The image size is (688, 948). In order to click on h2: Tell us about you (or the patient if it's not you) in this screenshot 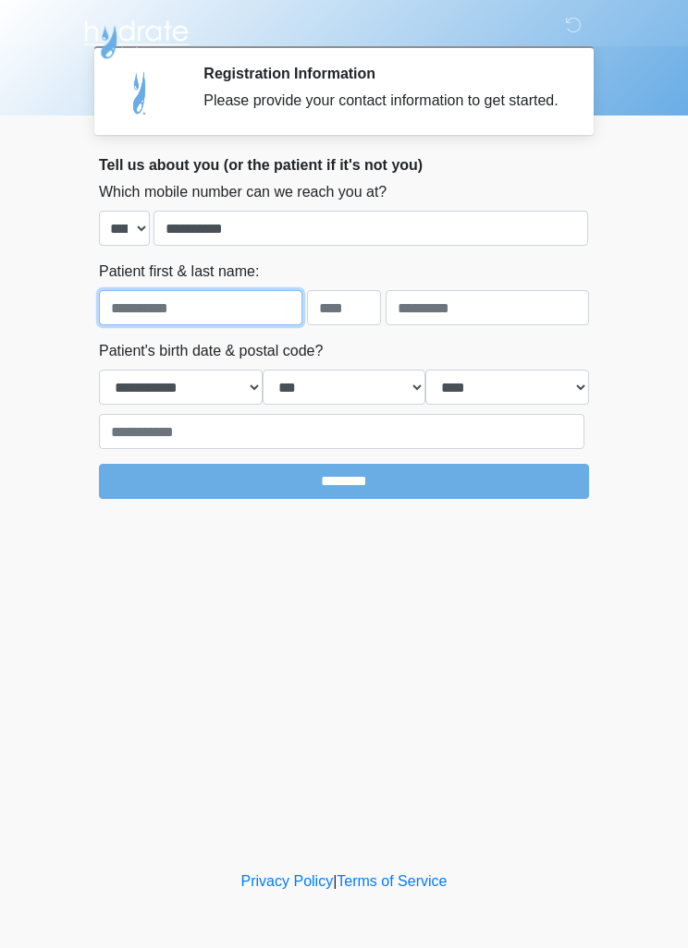, I will do `click(344, 164)`.